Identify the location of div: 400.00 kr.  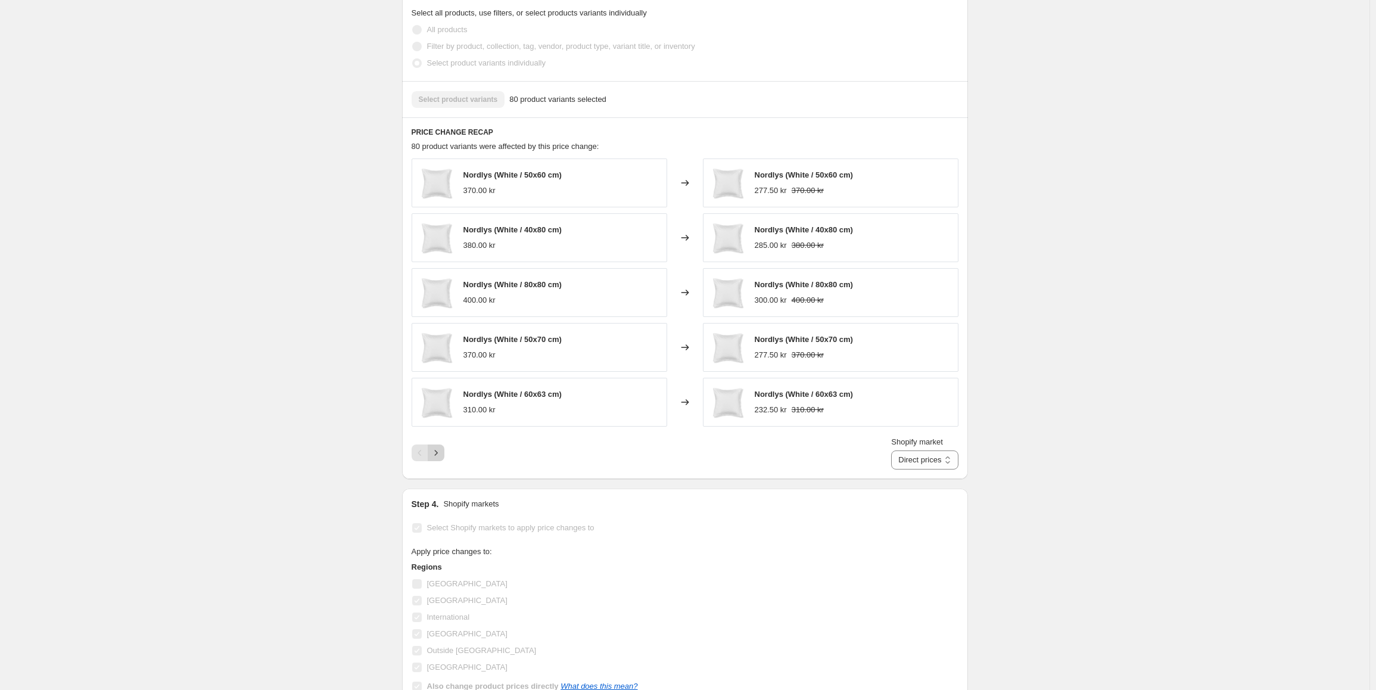
(479, 300).